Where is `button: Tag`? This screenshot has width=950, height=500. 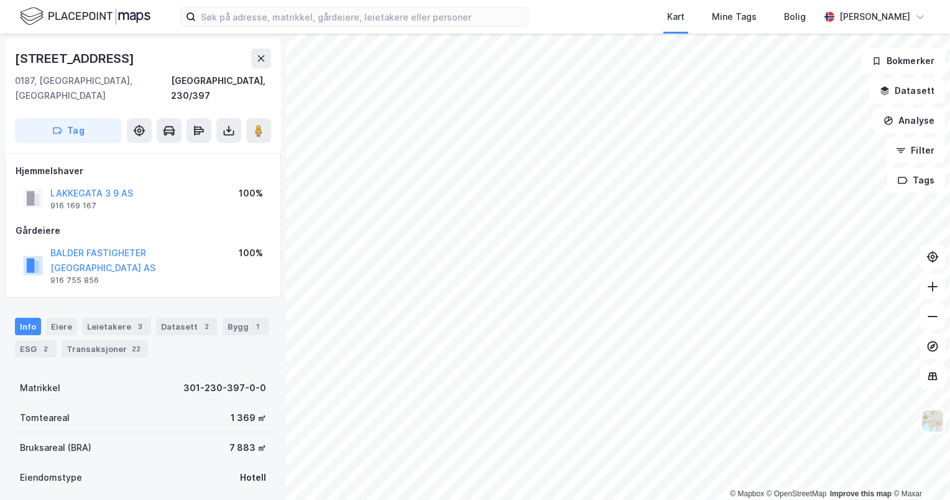
button: Tag is located at coordinates (68, 131).